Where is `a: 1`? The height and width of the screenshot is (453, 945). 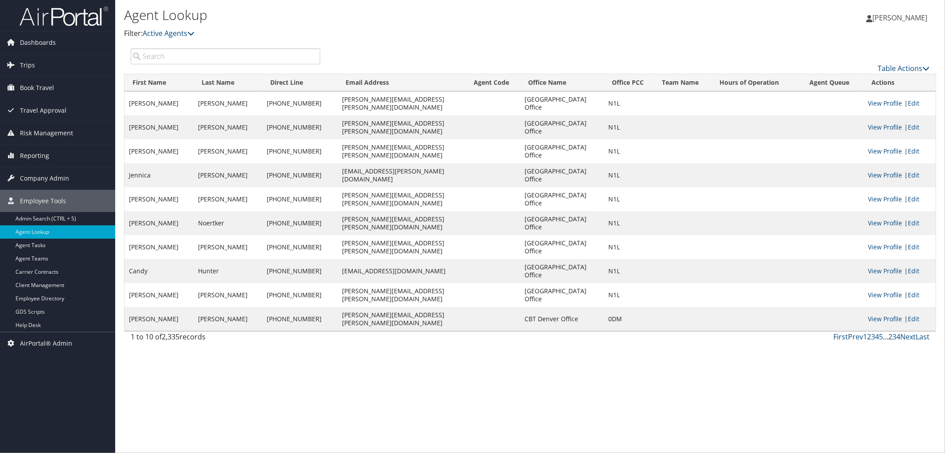
a: 1 is located at coordinates (865, 336).